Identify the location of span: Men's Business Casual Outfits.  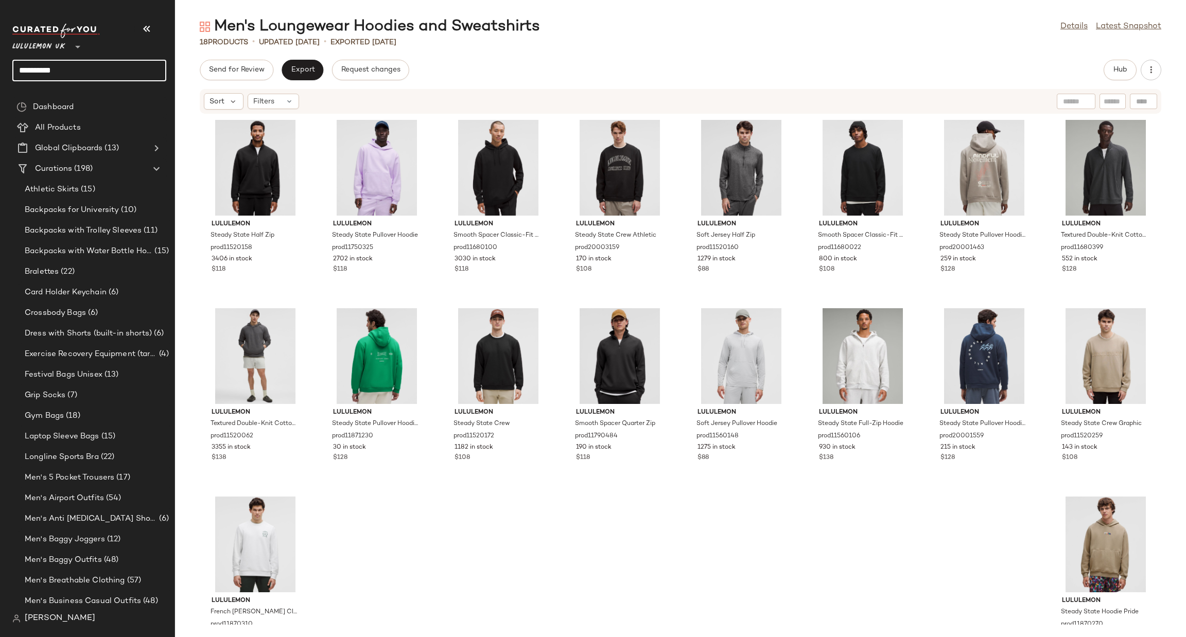
(83, 601).